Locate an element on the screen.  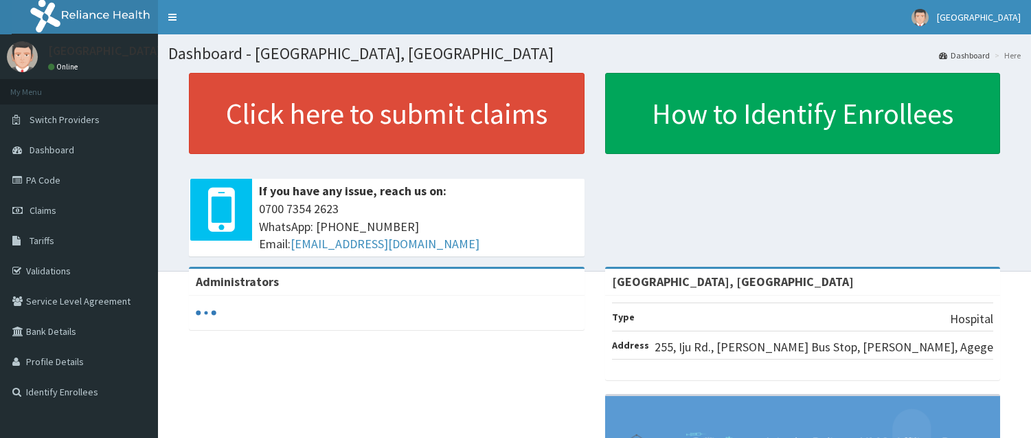
span: Switch Providers is located at coordinates (65, 120).